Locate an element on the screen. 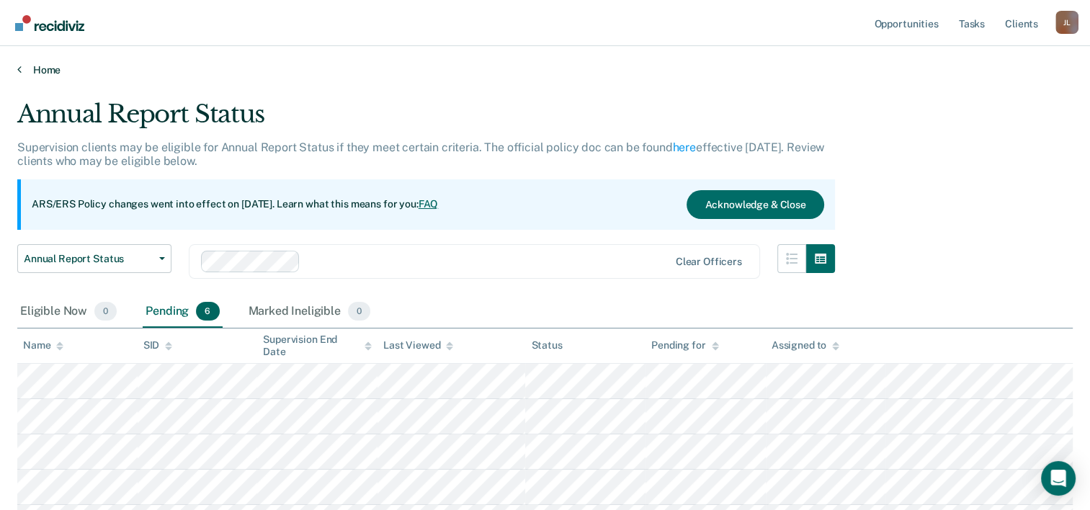 The height and width of the screenshot is (510, 1090). img: Recidiviz is located at coordinates (50, 23).